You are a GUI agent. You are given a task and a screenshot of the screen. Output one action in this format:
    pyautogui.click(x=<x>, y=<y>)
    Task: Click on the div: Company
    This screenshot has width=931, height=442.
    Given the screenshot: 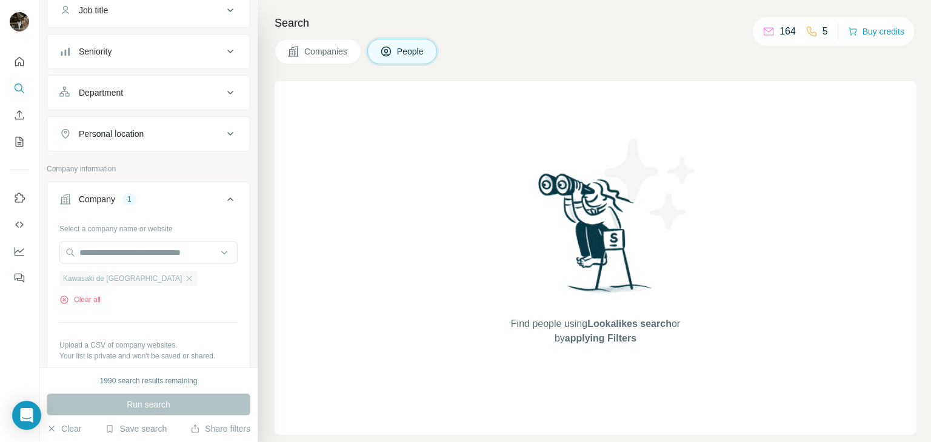 What is the action you would take?
    pyautogui.click(x=97, y=199)
    